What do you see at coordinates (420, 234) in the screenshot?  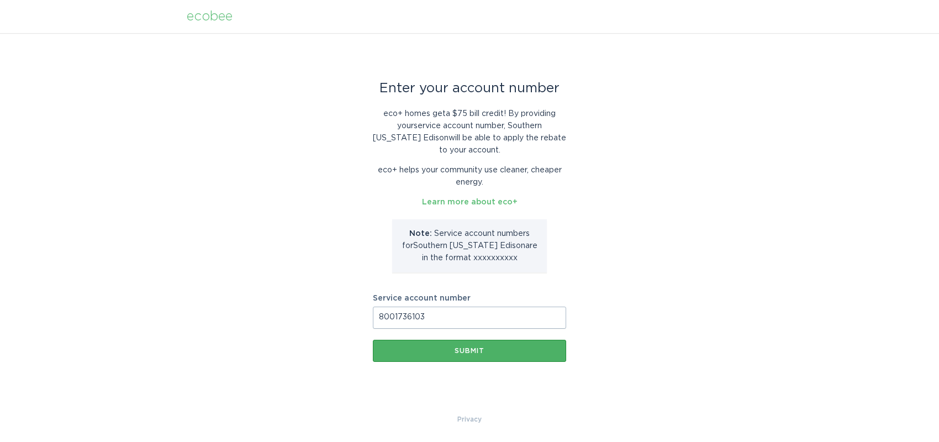 I see `strong: Note:` at bounding box center [420, 234].